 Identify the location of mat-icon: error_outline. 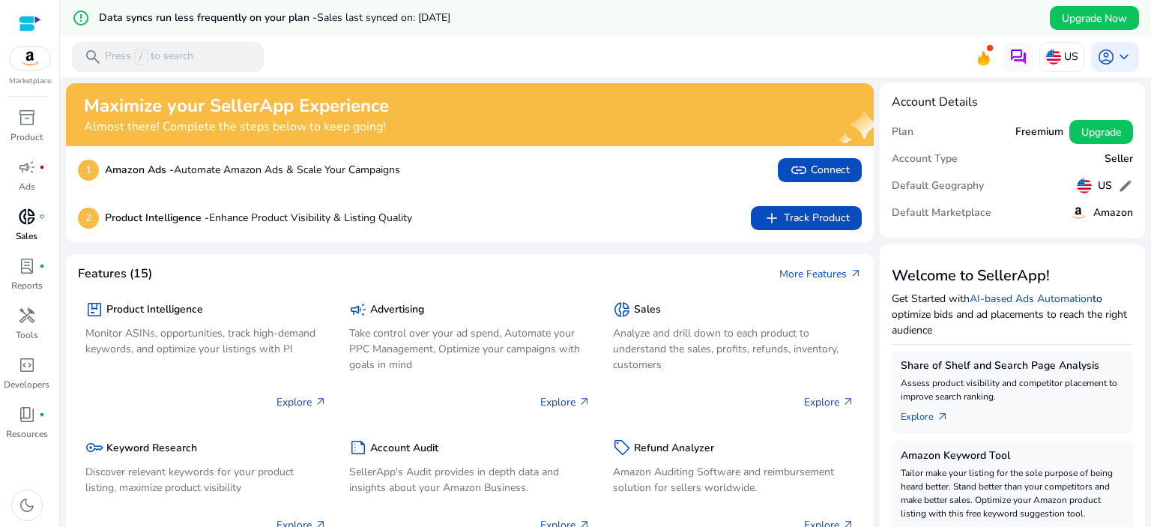
(81, 18).